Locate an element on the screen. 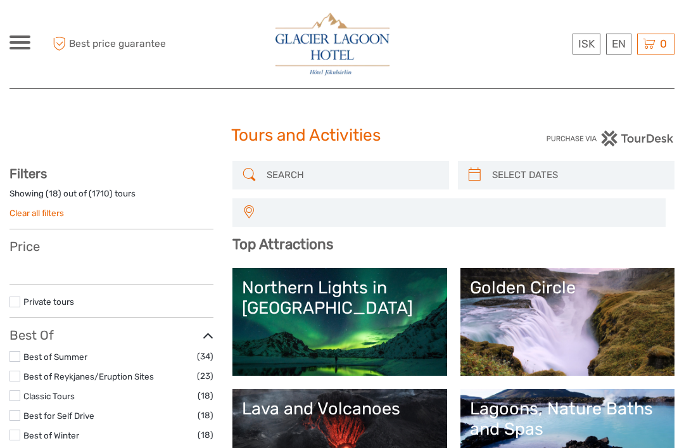  input: SEARCH is located at coordinates (352, 175).